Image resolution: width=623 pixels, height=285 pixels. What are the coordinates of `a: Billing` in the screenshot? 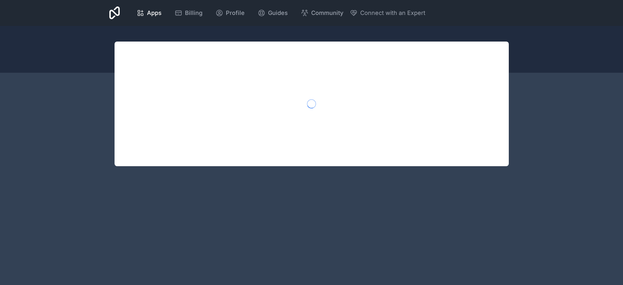 It's located at (188, 13).